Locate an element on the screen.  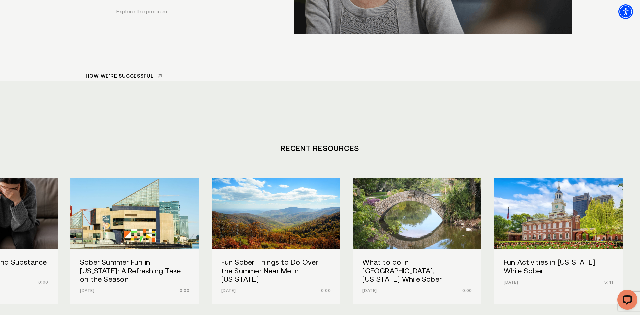
a: How we're successful is located at coordinates (124, 77).